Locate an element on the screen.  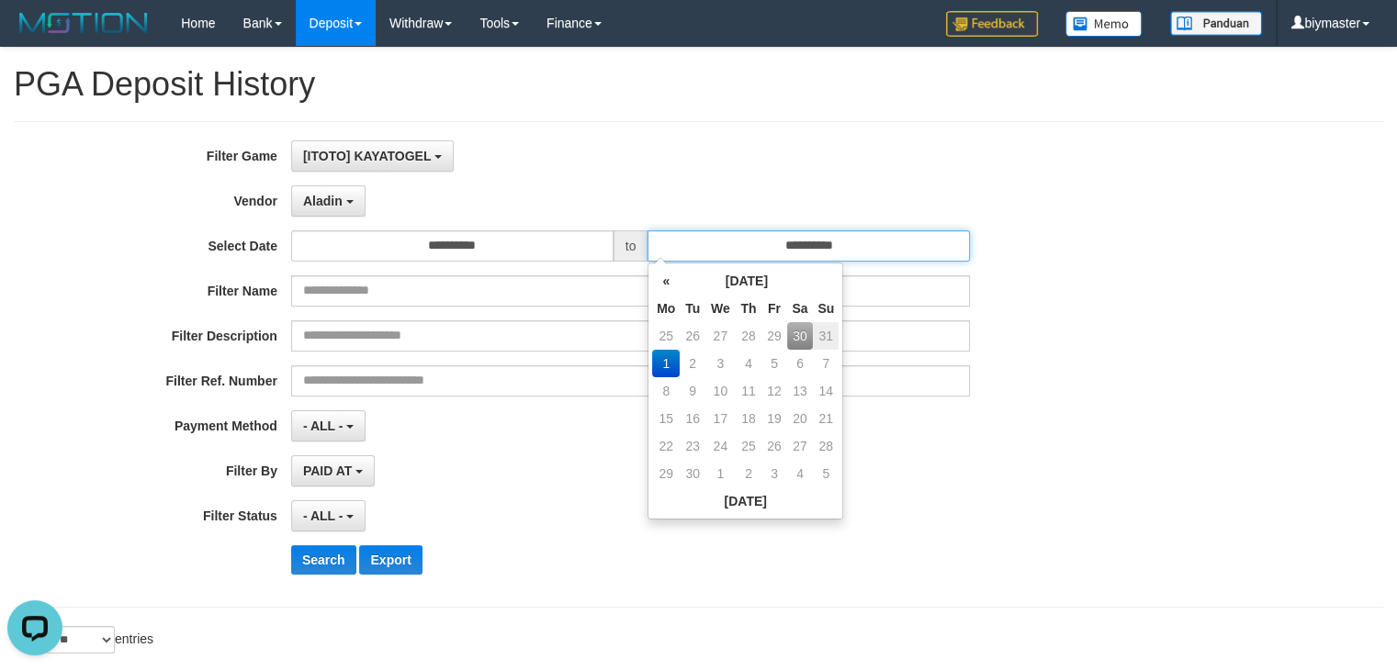
button: Open LiveChat chat widget is located at coordinates (35, 35).